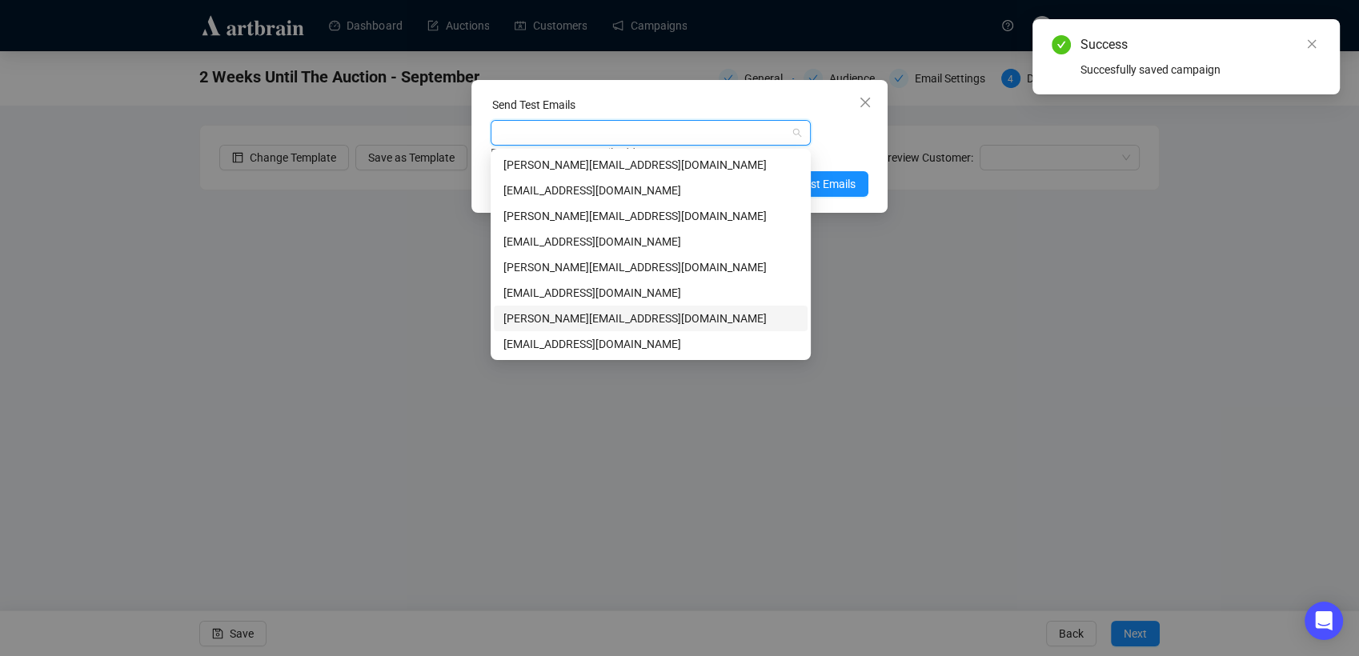 This screenshot has height=656, width=1359. I want to click on div: willk185@gmail.com, so click(651, 242).